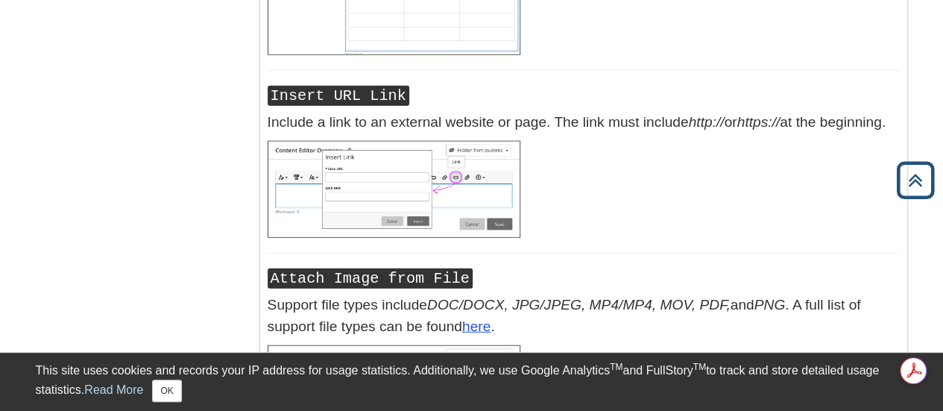 This screenshot has width=943, height=411. Describe the element at coordinates (113, 389) in the screenshot. I see `a: Read More` at that location.